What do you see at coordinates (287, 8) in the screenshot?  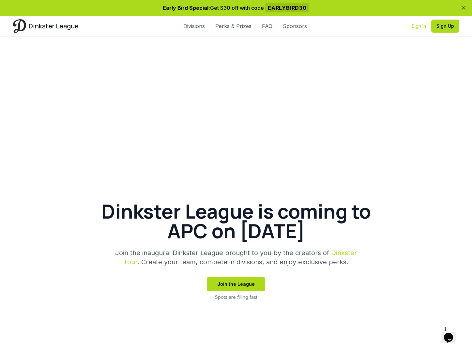 I see `span: EARLYBIRD30` at bounding box center [287, 8].